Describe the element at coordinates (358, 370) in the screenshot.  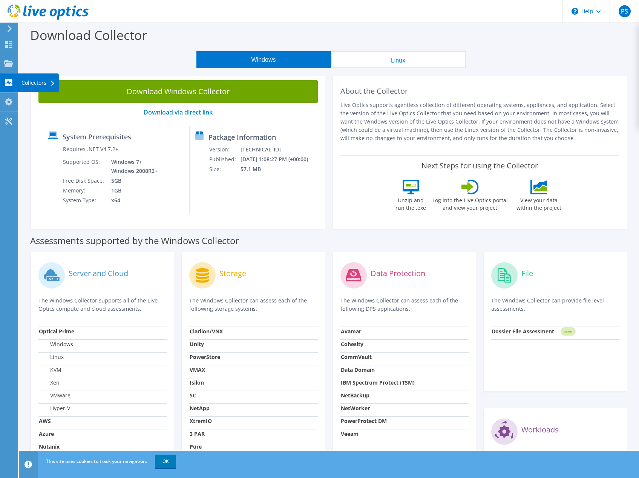
I see `strong: Data Domain` at that location.